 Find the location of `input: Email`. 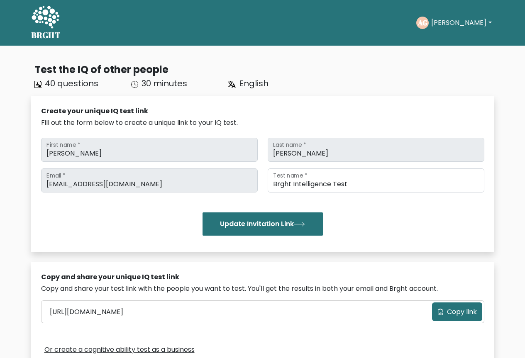

input: Email is located at coordinates (149, 181).